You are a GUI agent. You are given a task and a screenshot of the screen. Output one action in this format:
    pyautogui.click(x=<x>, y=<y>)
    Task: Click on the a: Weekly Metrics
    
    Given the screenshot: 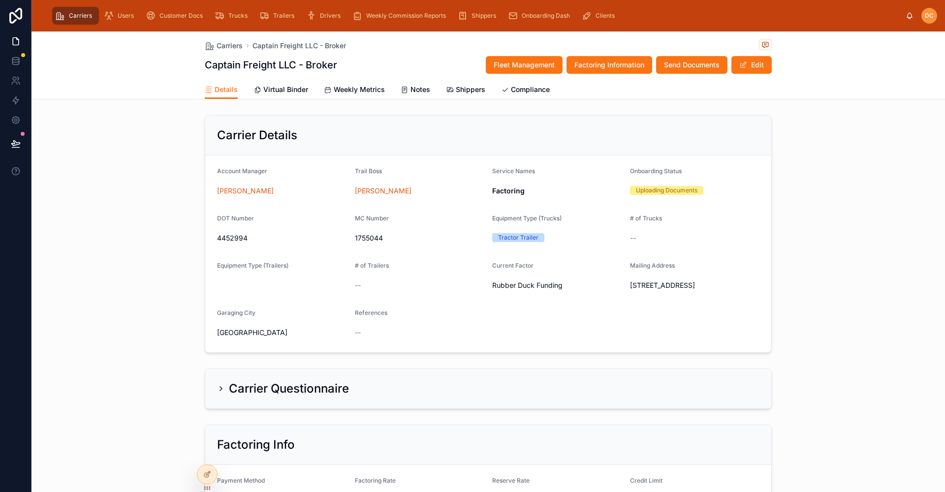 What is the action you would take?
    pyautogui.click(x=355, y=91)
    